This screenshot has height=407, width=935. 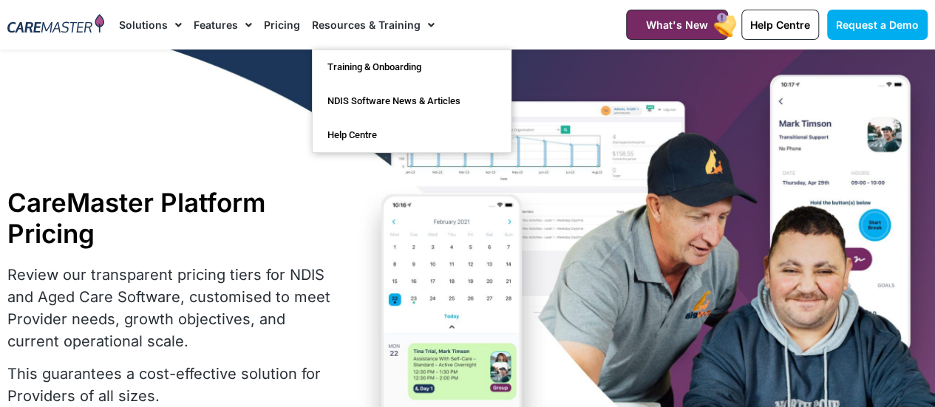 I want to click on a: Training & Onboarding, so click(x=412, y=67).